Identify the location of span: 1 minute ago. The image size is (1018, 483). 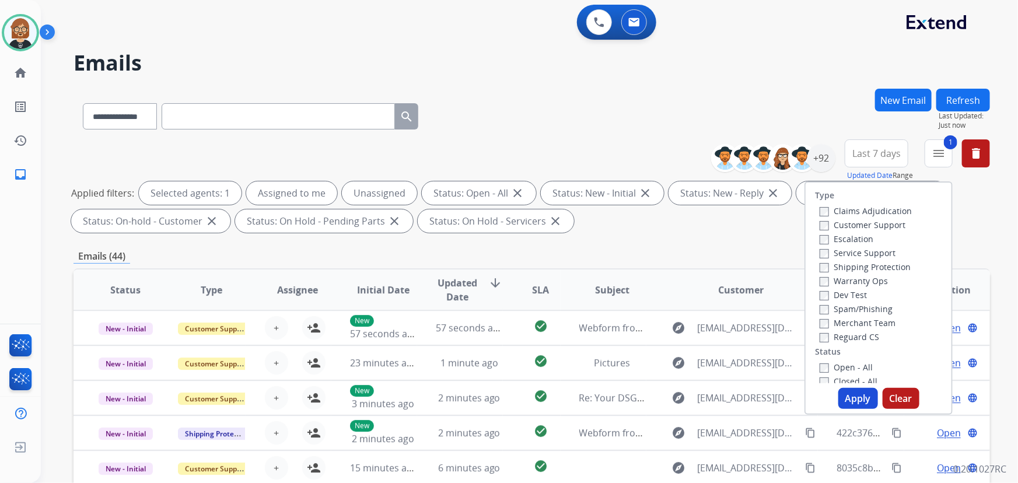
(469, 363).